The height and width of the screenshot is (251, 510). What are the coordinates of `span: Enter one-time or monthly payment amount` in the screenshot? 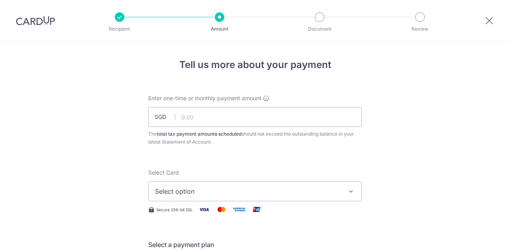 It's located at (205, 98).